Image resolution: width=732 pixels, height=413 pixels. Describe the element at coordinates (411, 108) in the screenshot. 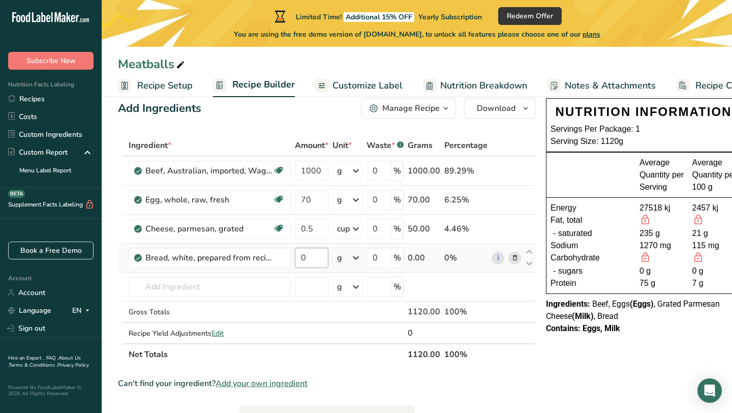

I see `div: Manage Recipe` at that location.